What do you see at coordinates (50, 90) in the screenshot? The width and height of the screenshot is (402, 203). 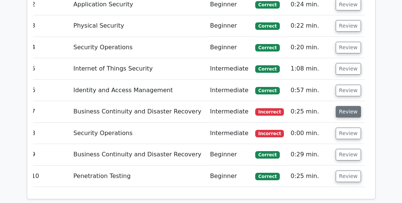 I see `td: 6` at bounding box center [50, 90].